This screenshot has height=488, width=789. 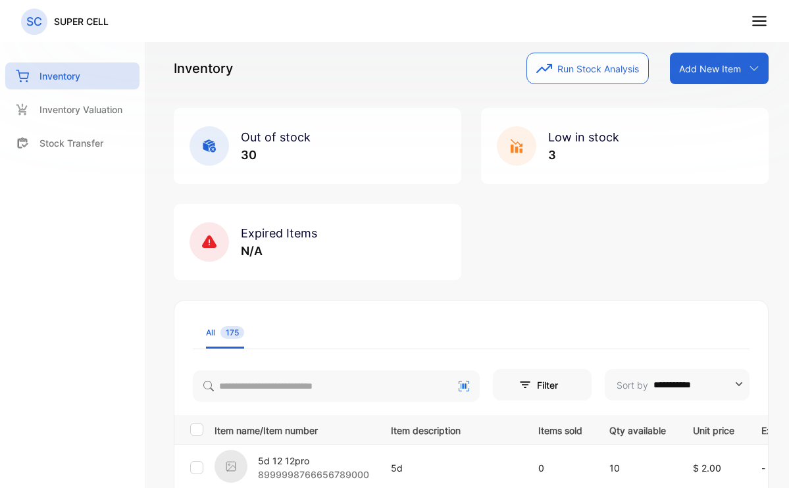 I want to click on p: Unit price, so click(x=713, y=429).